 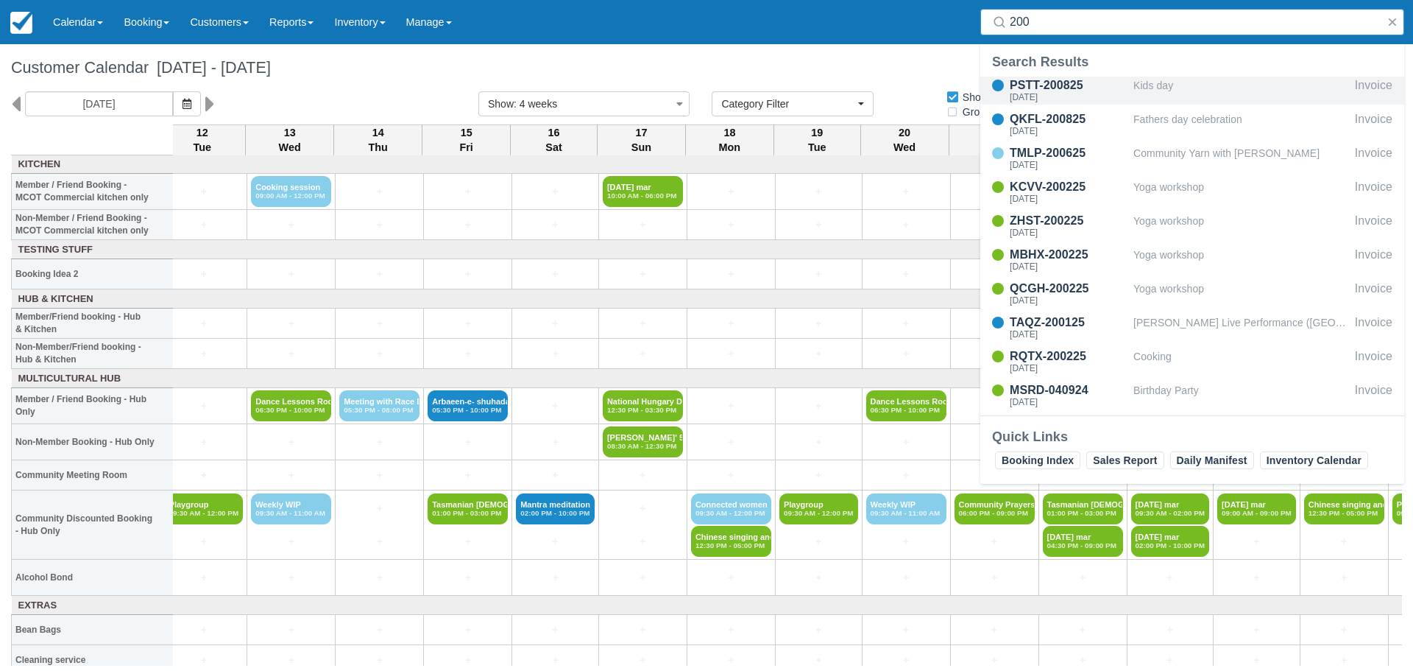 What do you see at coordinates (1125, 460) in the screenshot?
I see `a: Sales Report` at bounding box center [1125, 460].